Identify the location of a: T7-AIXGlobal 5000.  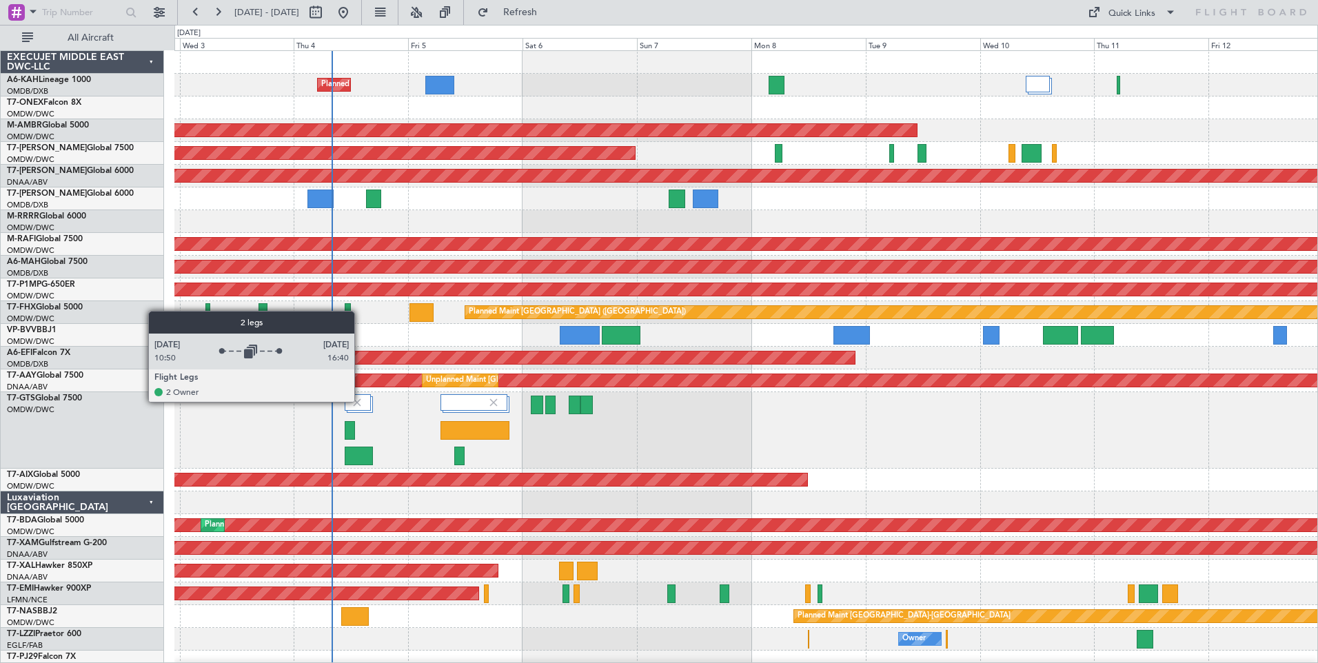
(43, 475).